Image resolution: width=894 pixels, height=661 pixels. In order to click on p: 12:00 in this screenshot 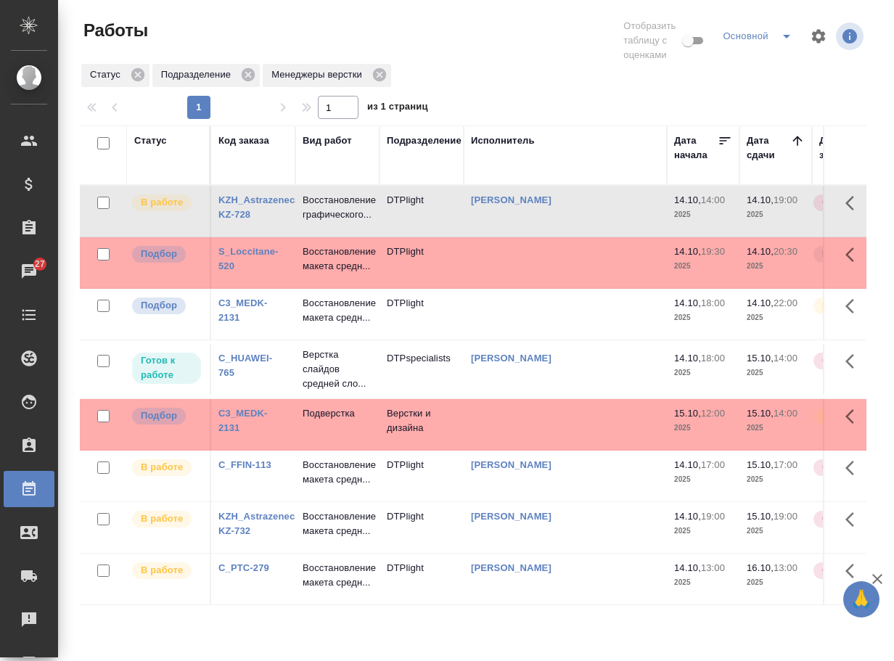, I will do `click(713, 413)`.